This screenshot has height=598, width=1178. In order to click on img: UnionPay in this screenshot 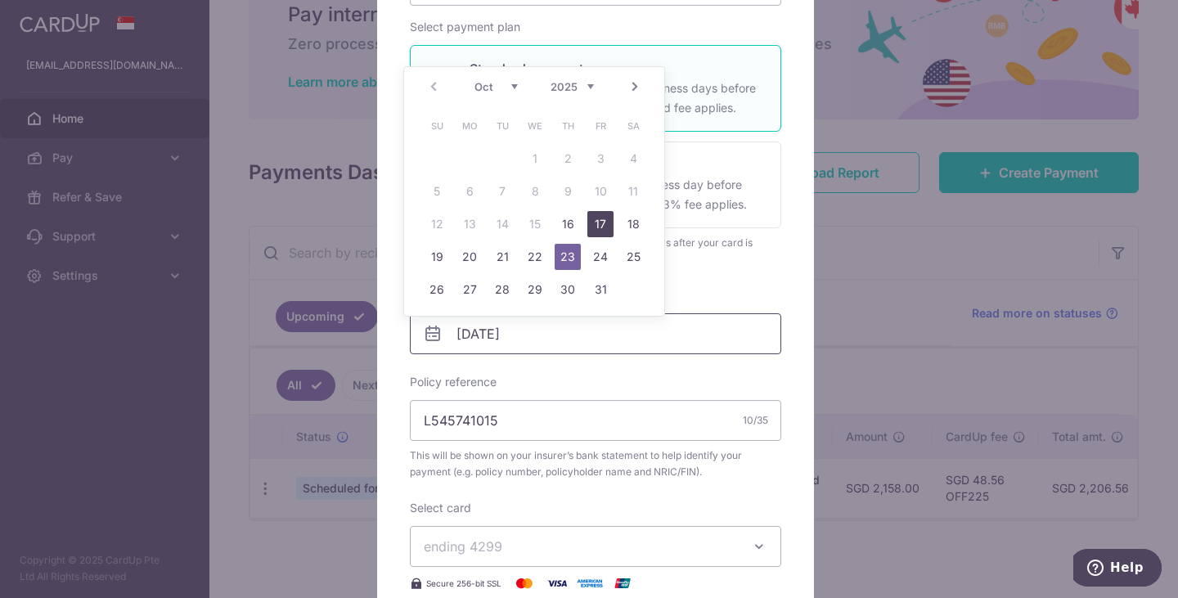, I will do `click(623, 583)`.